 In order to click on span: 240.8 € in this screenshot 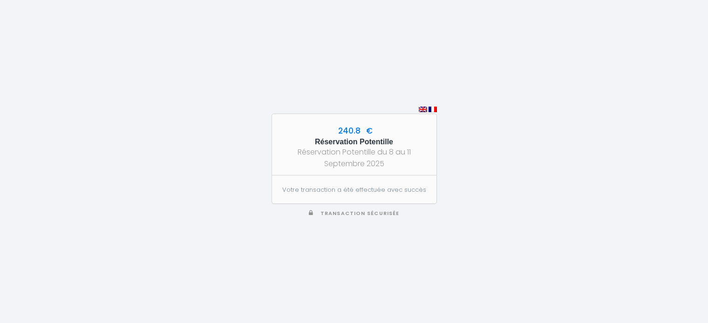, I will do `click(354, 131)`.